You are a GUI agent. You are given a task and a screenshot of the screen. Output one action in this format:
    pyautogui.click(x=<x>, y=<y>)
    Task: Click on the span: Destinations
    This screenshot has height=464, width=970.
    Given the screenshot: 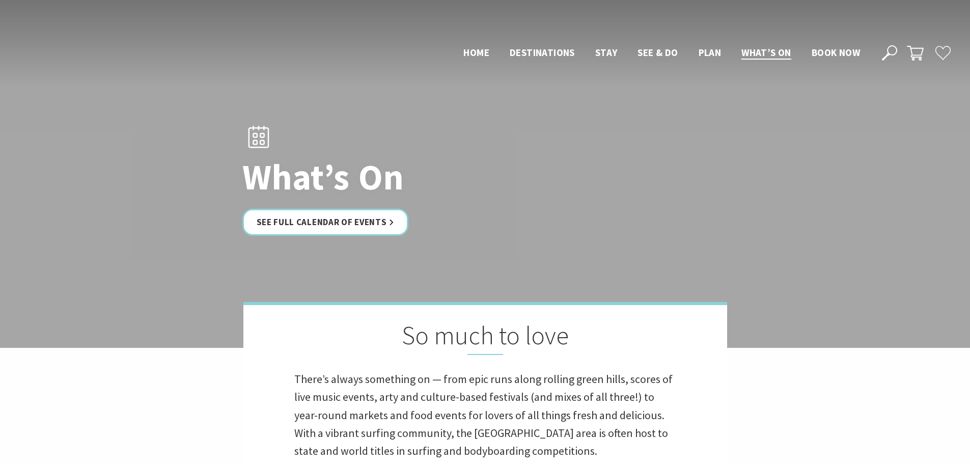 What is the action you would take?
    pyautogui.click(x=542, y=52)
    